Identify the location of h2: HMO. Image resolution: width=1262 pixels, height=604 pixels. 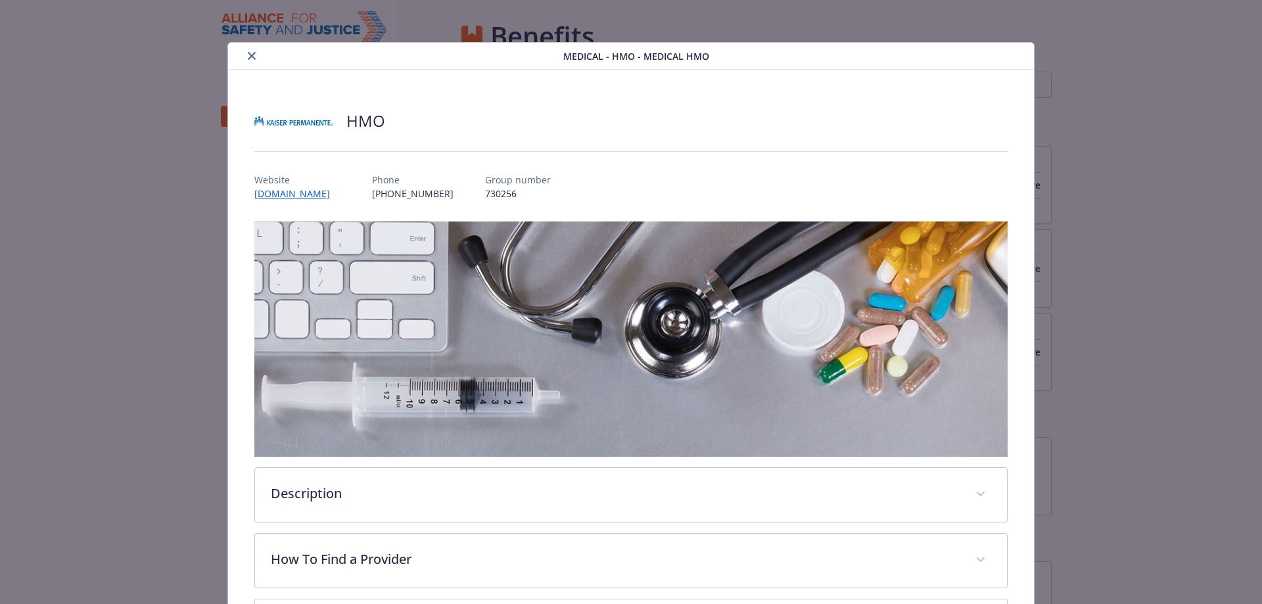
(366, 121).